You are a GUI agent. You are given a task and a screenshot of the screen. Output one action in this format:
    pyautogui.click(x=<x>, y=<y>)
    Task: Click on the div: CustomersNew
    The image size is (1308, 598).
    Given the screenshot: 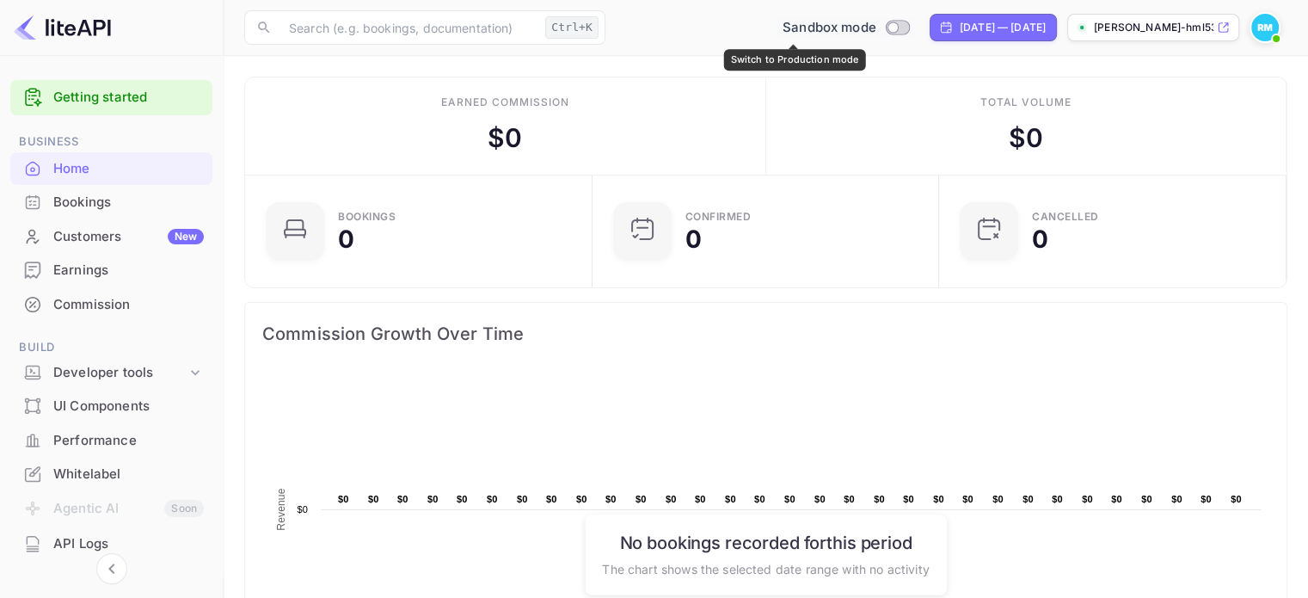 What is the action you would take?
    pyautogui.click(x=111, y=237)
    